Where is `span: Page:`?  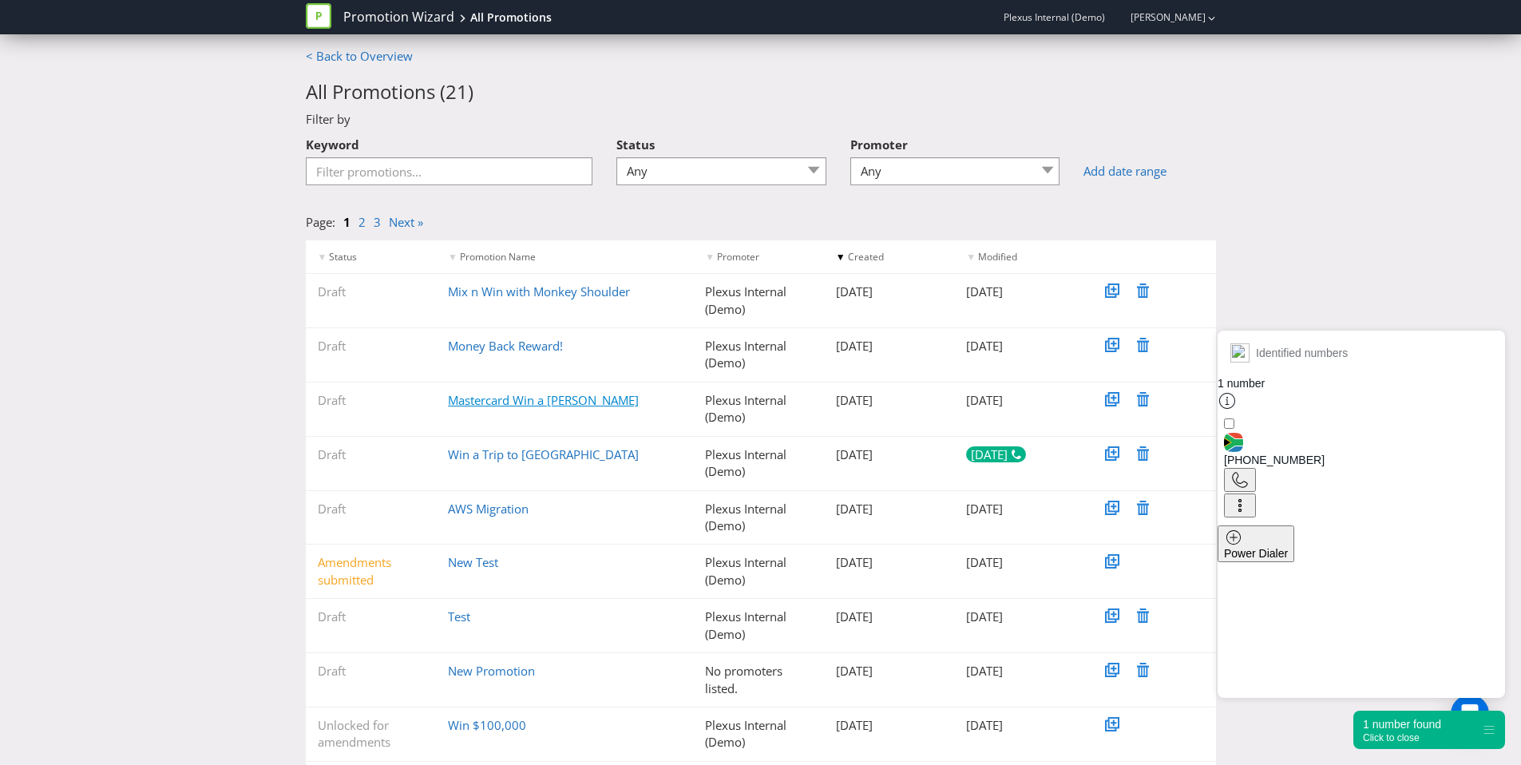 span: Page: is located at coordinates (320, 222).